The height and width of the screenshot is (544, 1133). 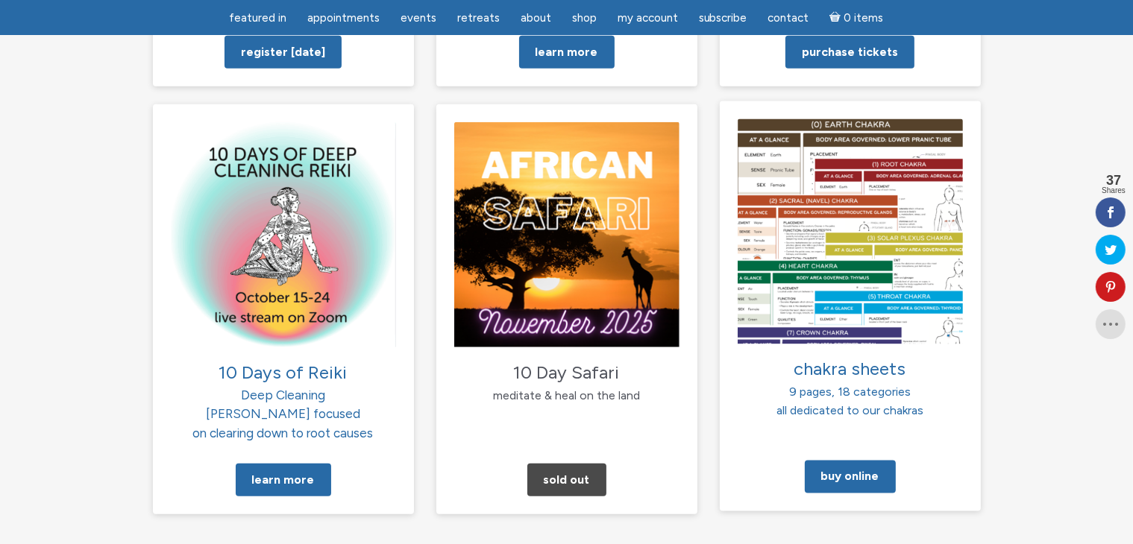 I want to click on a: Cart0 items, so click(x=857, y=17).